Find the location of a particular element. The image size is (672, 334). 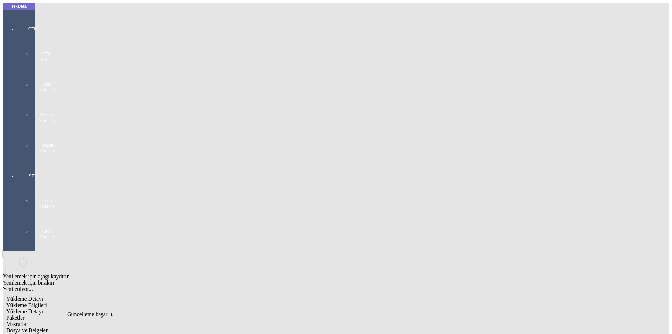

div: Güncelleme başarılı. is located at coordinates (336, 314).